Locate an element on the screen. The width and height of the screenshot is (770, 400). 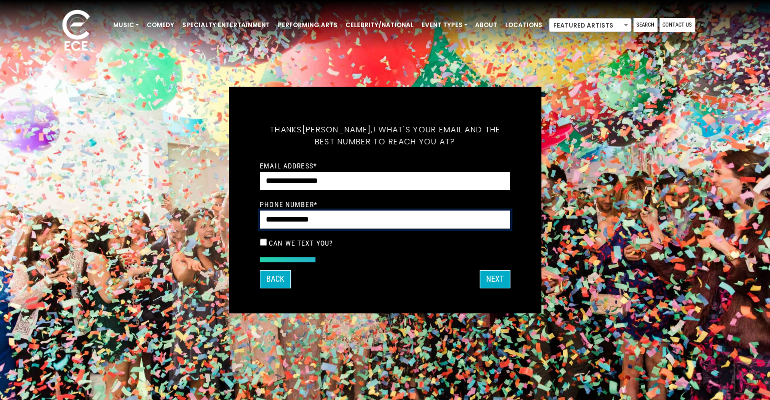
label: Can we text you? is located at coordinates (301, 243).